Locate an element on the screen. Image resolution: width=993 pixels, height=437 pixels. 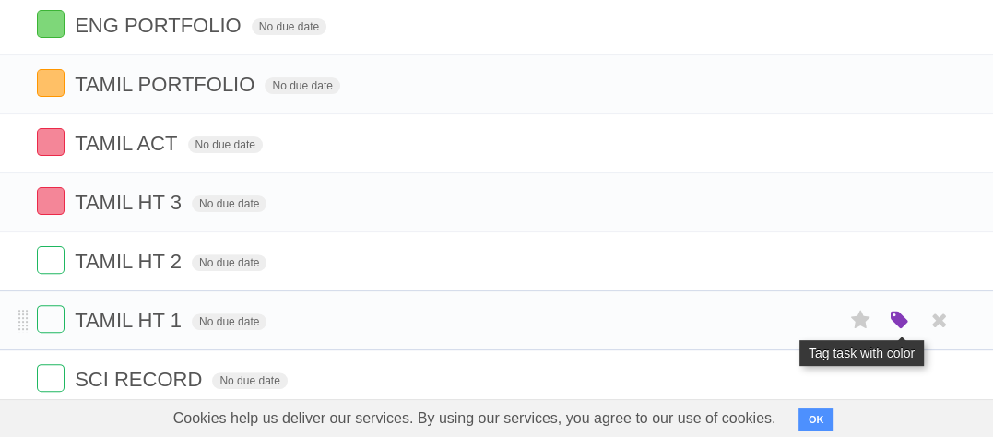
span: TAMIL HT 2 is located at coordinates (130, 261).